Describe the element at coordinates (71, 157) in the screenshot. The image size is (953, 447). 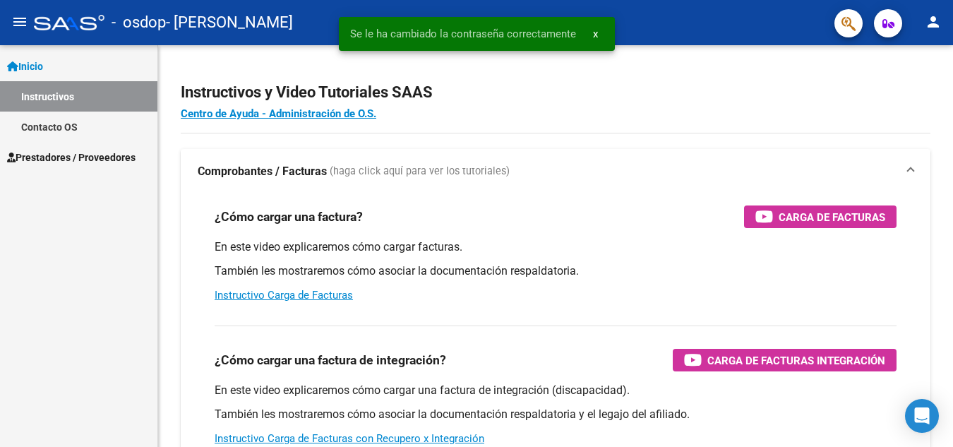
I see `span: Prestadores / Proveedores` at that location.